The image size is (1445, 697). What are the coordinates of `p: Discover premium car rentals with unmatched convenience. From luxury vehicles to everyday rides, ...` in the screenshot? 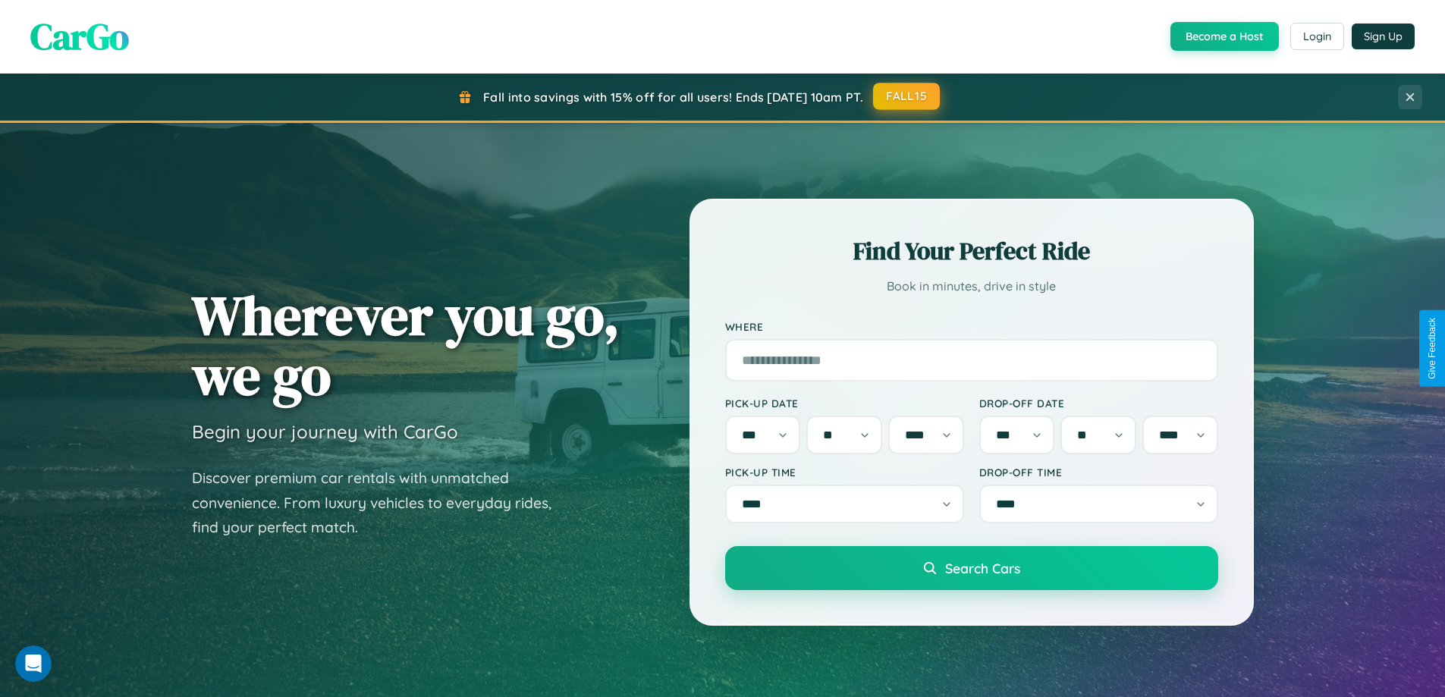 It's located at (382, 503).